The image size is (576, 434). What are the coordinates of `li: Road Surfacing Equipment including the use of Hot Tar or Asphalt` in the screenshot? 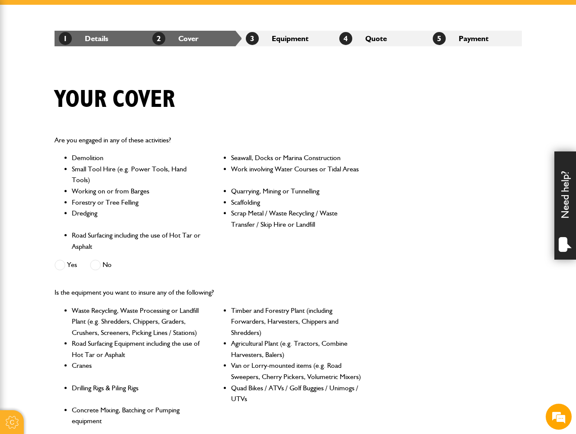 It's located at (137, 349).